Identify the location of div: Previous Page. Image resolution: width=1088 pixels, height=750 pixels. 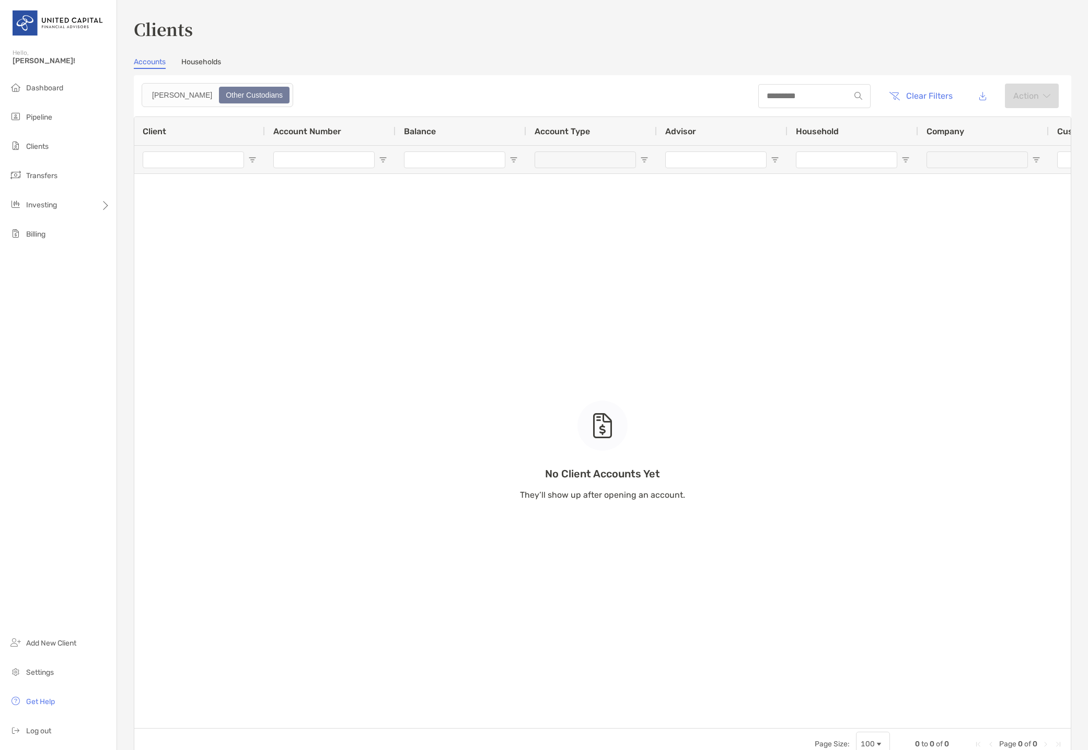
(990, 744).